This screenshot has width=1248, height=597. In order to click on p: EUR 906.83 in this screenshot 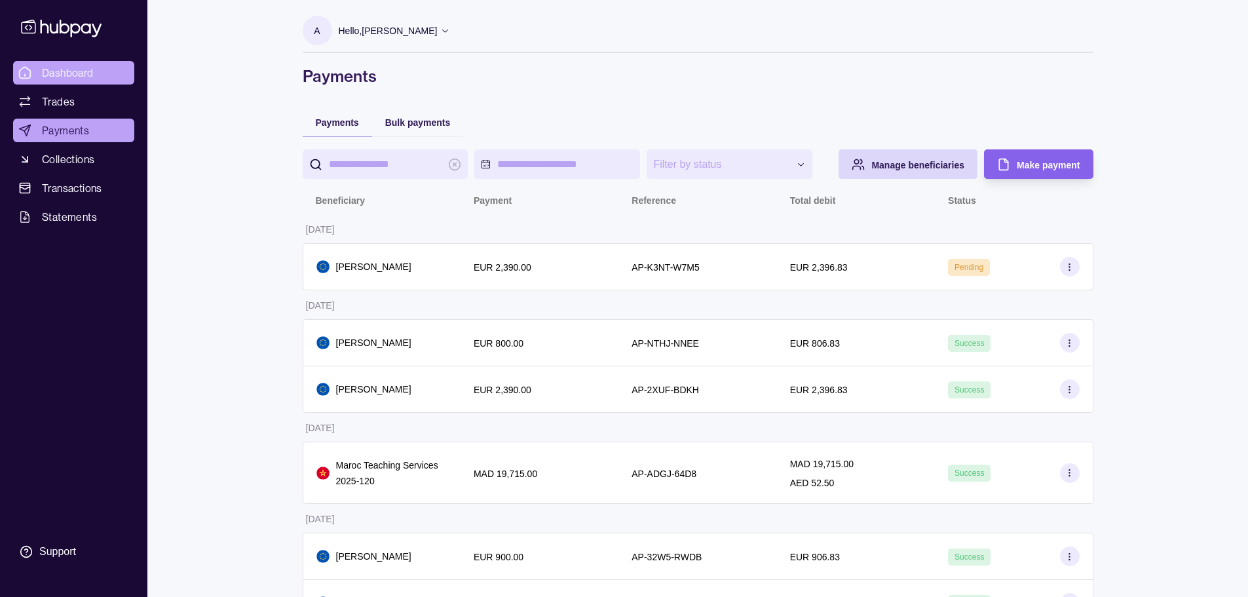, I will do `click(815, 557)`.